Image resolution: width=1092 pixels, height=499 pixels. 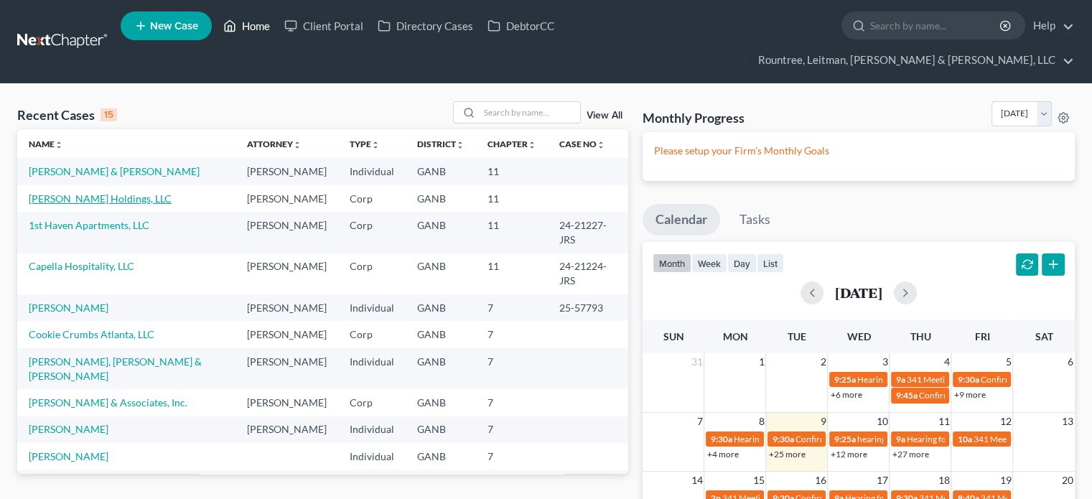 I want to click on span: 4, so click(x=946, y=362).